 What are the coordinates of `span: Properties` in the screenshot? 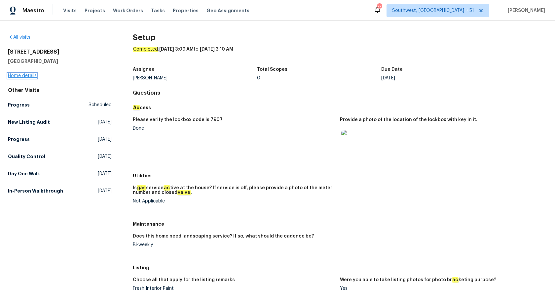 It's located at (186, 11).